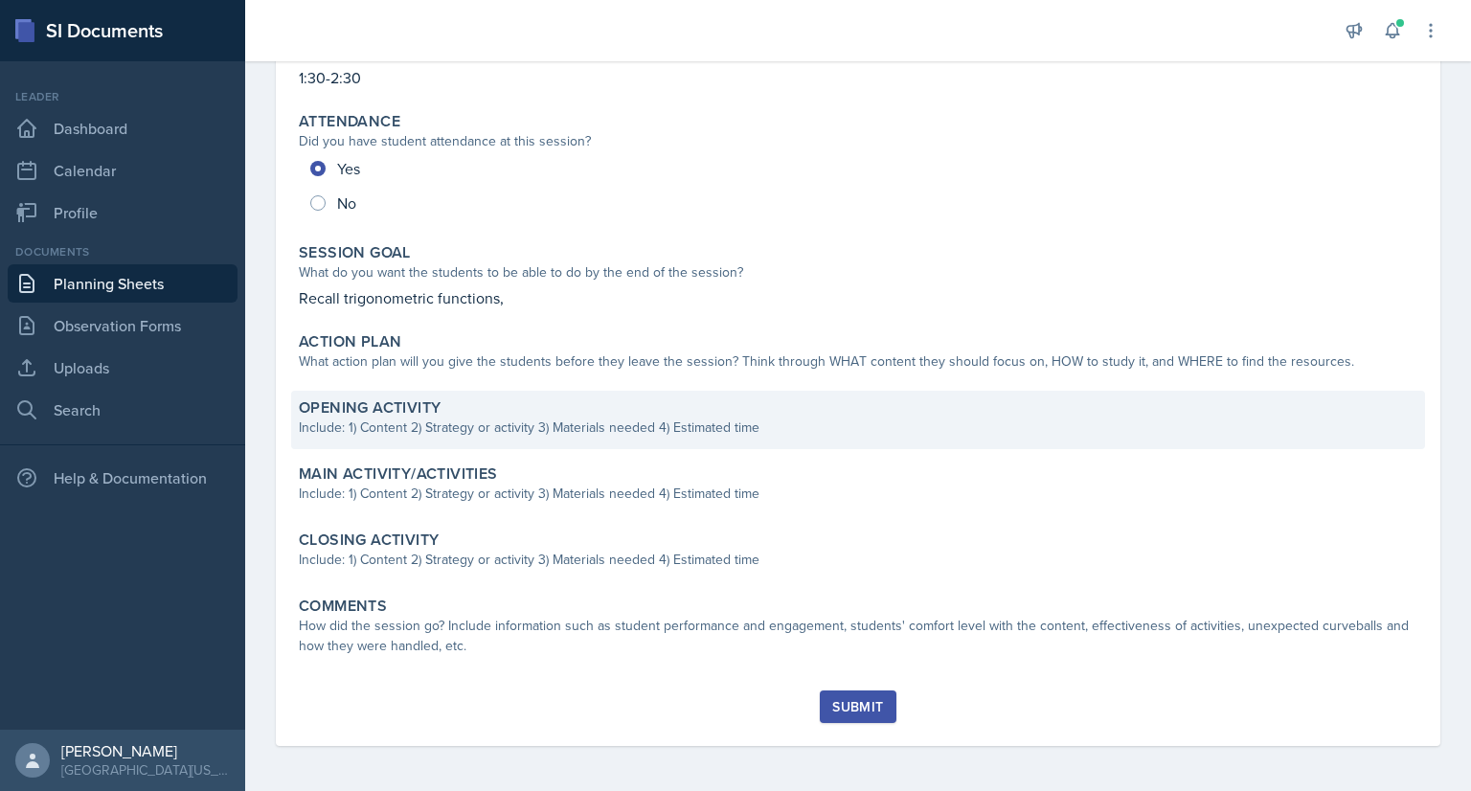 The height and width of the screenshot is (791, 1471). I want to click on div: Help & Documentation, so click(123, 478).